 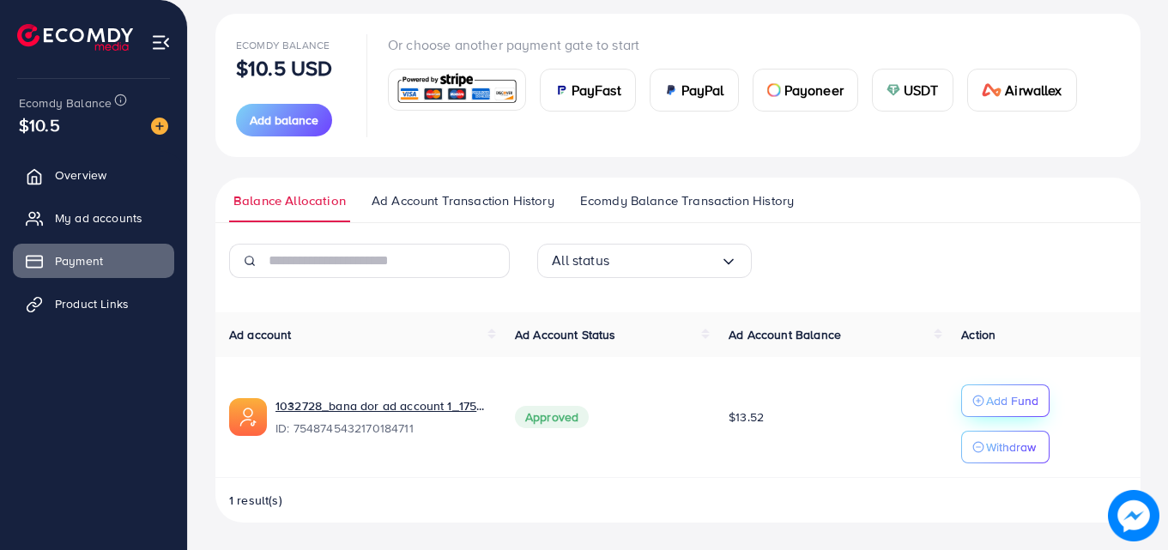 What do you see at coordinates (813, 90) in the screenshot?
I see `span: Payoneer` at bounding box center [813, 90].